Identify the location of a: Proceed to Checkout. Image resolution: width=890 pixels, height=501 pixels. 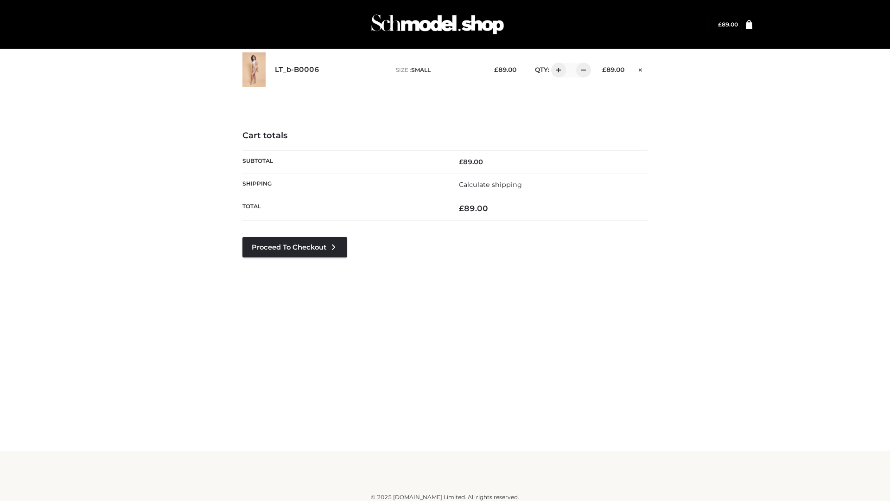
(295, 247).